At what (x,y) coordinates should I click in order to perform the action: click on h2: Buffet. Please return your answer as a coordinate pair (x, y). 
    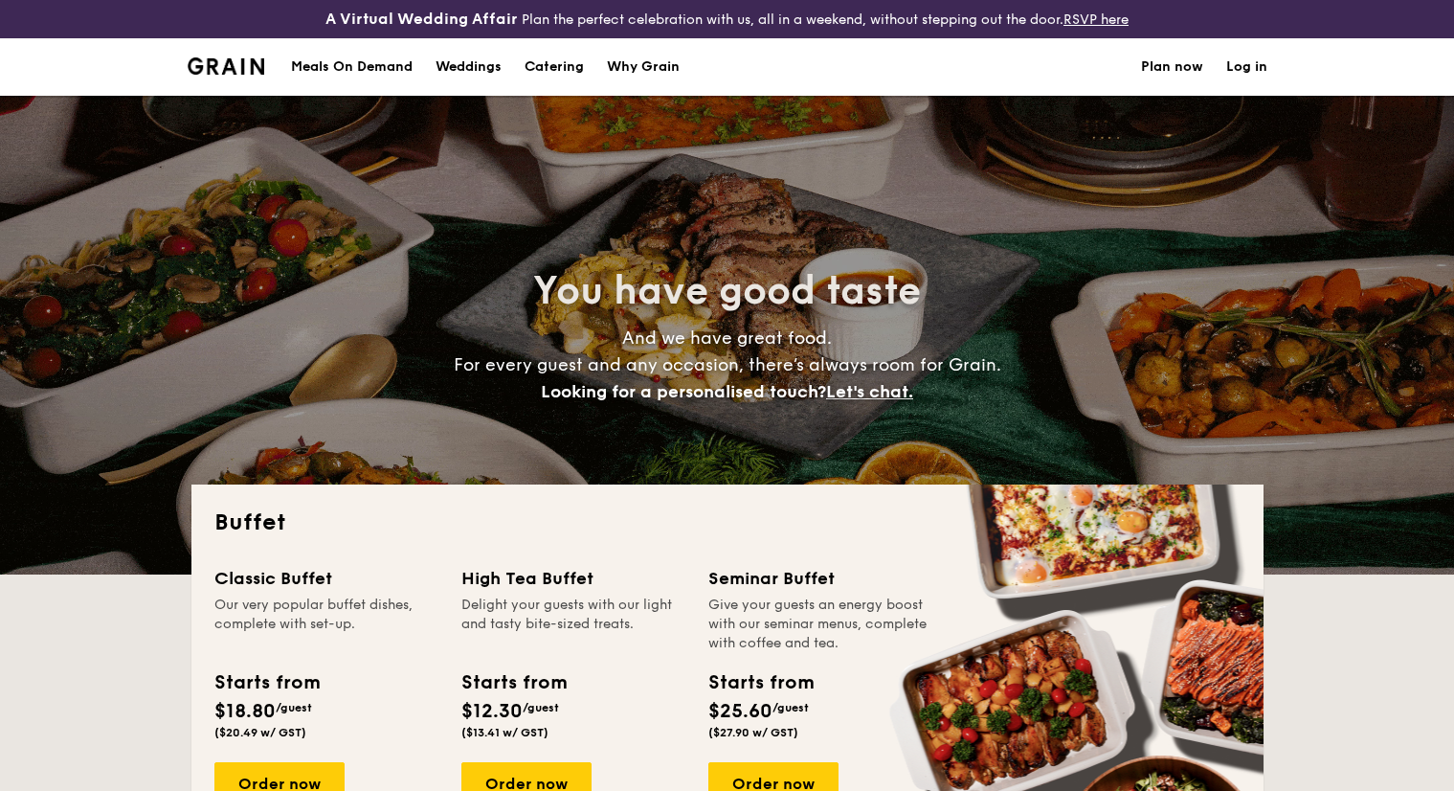
    Looking at the image, I should click on (728, 523).